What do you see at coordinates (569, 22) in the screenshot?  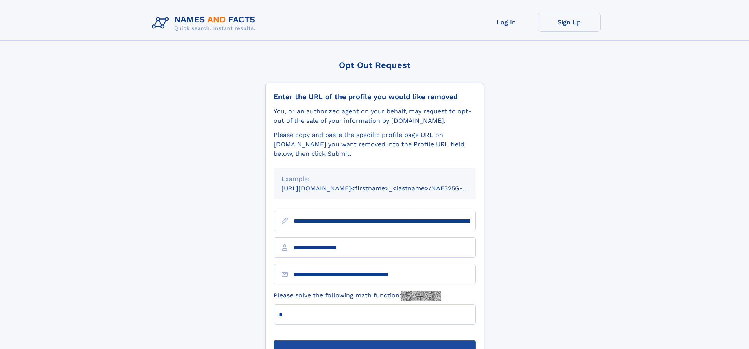 I see `a: Sign Up` at bounding box center [569, 22].